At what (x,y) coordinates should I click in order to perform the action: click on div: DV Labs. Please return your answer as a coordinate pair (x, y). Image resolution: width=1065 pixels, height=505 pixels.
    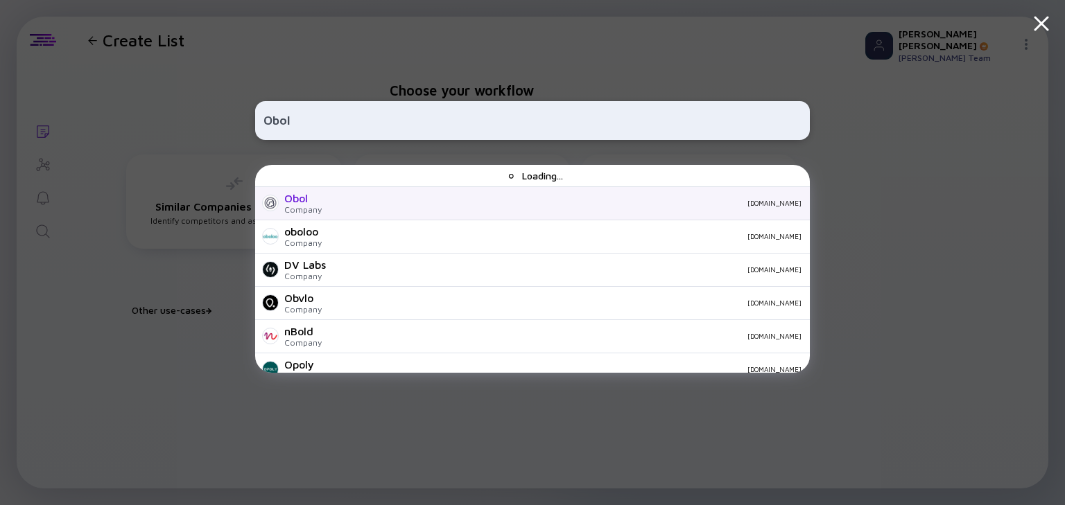
    Looking at the image, I should click on (305, 265).